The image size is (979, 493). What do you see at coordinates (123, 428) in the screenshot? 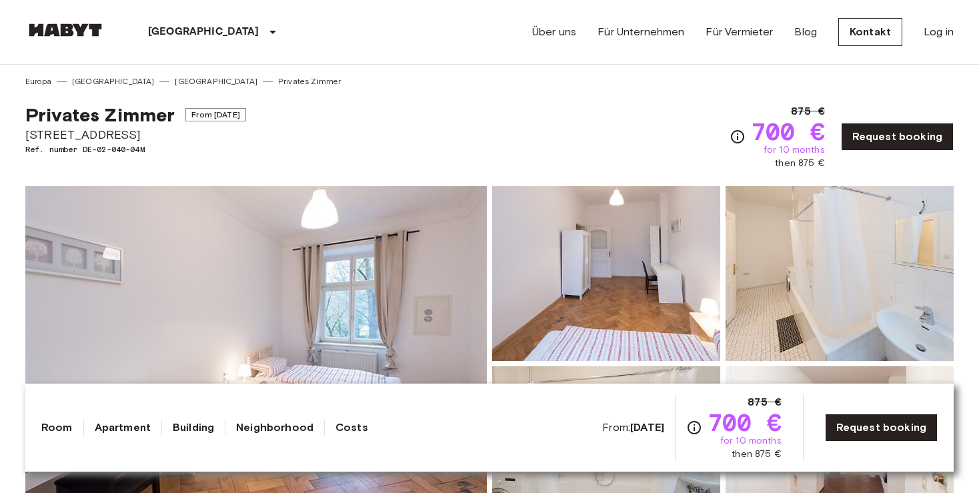
I see `a: Apartment` at bounding box center [123, 428].